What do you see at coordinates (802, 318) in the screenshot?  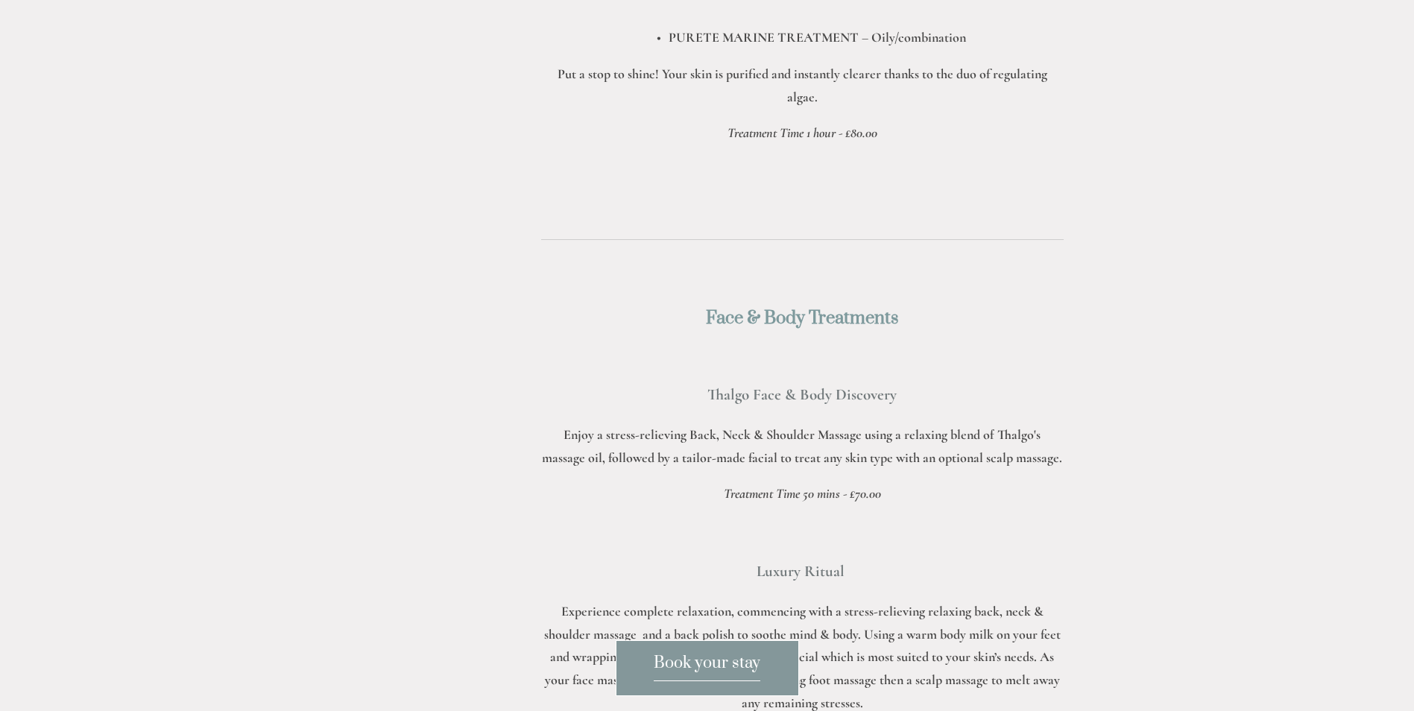 I see `strong: Face & Body Treatments` at bounding box center [802, 318].